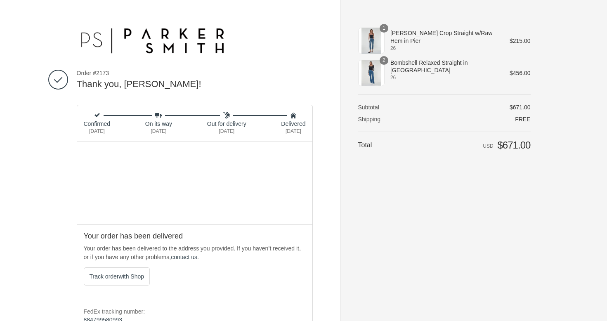 This screenshot has height=321, width=607. What do you see at coordinates (520, 41) in the screenshot?
I see `span: $215.00` at bounding box center [520, 41].